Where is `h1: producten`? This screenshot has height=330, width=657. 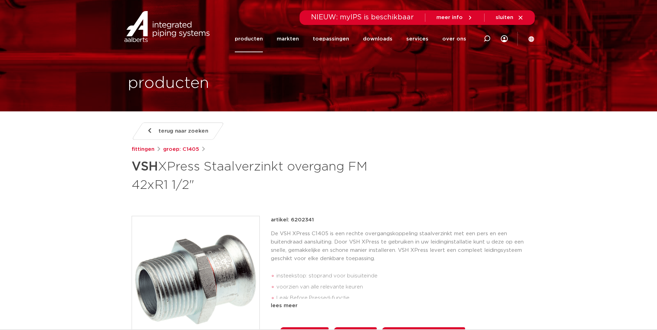
h1: producten is located at coordinates (168, 83).